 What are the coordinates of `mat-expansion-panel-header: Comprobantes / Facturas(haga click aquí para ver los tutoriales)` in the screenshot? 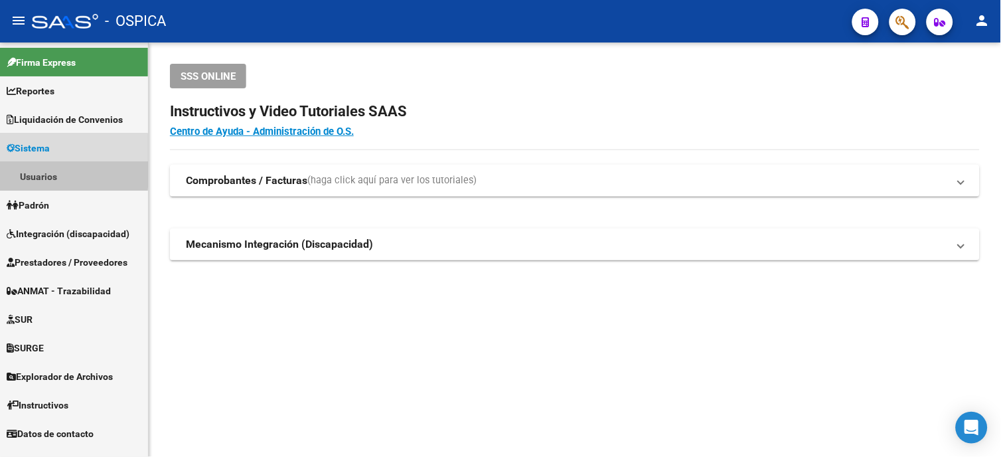 It's located at (575, 181).